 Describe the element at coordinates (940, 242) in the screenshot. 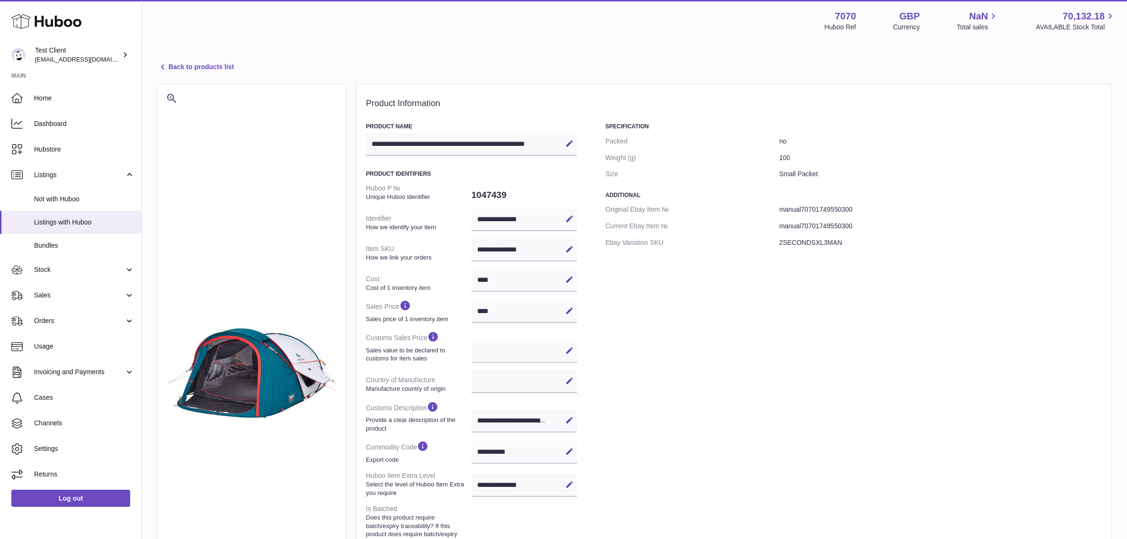

I see `dd: 2SECONDSXL3MAN` at that location.